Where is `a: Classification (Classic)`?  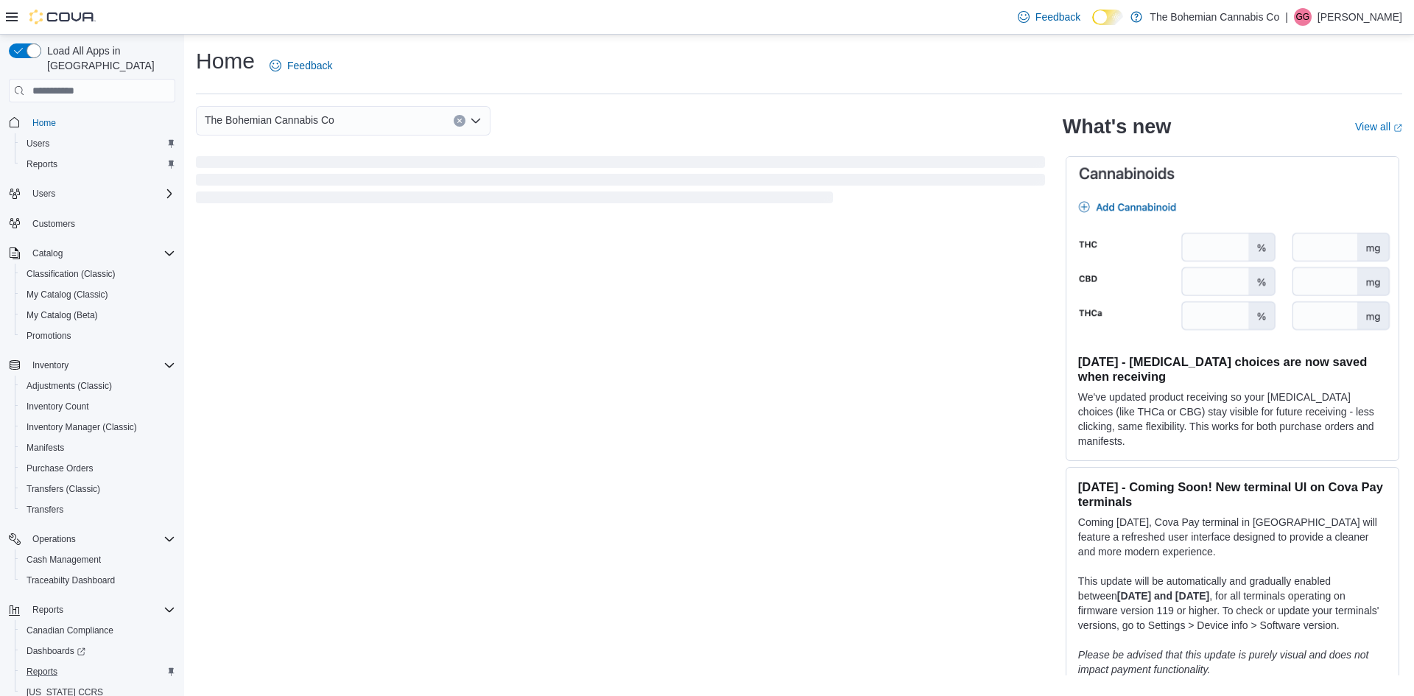
a: Classification (Classic) is located at coordinates (71, 274).